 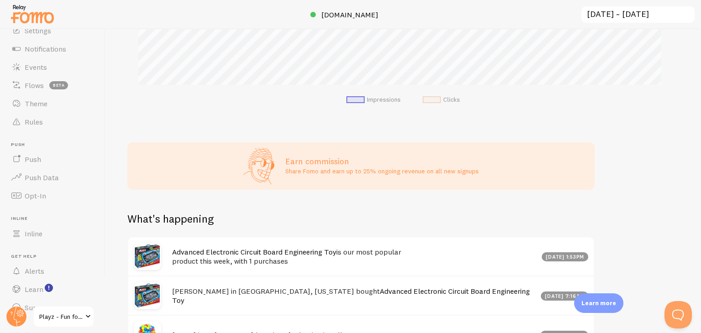 What do you see at coordinates (373, 100) in the screenshot?
I see `li: Impressions` at bounding box center [373, 100].